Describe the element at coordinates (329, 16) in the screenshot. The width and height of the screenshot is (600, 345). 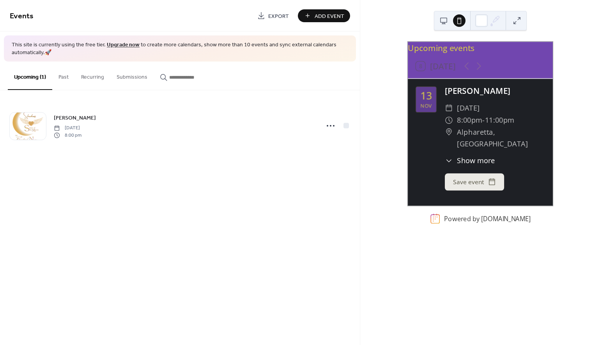
I see `span: Add Event` at that location.